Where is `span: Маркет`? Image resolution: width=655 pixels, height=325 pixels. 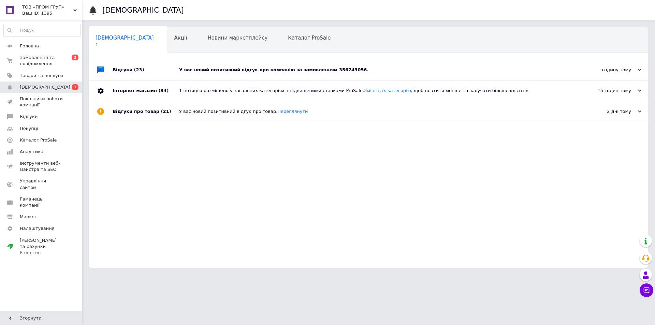
span: Маркет is located at coordinates (28, 217).